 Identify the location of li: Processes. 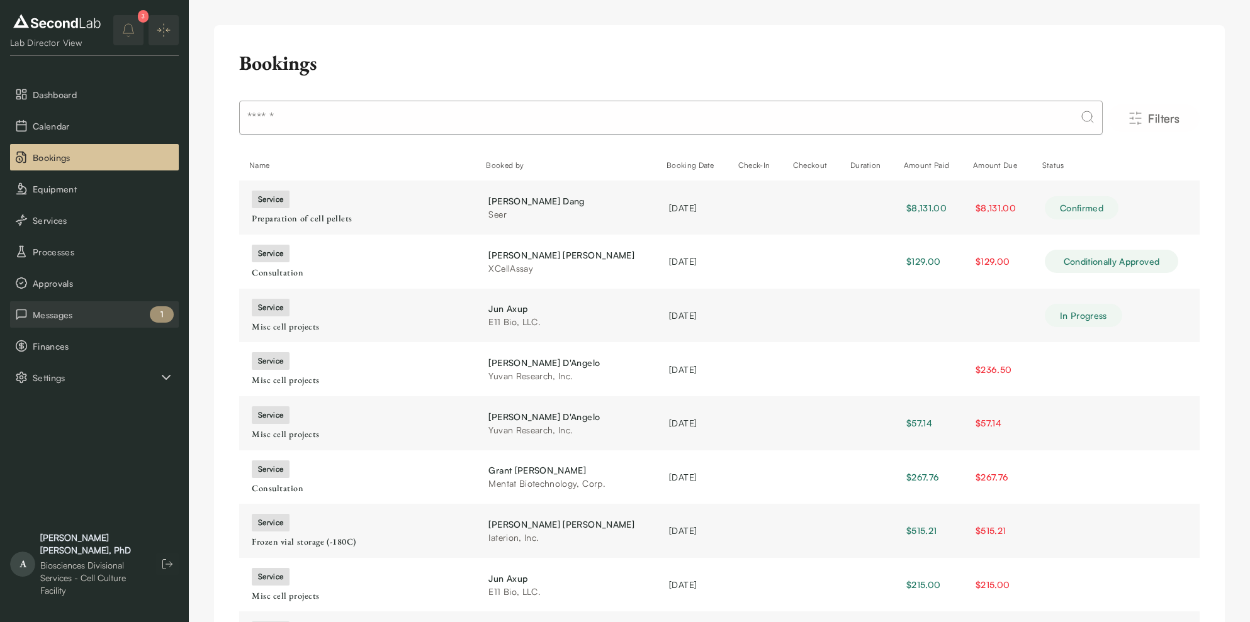
(94, 252).